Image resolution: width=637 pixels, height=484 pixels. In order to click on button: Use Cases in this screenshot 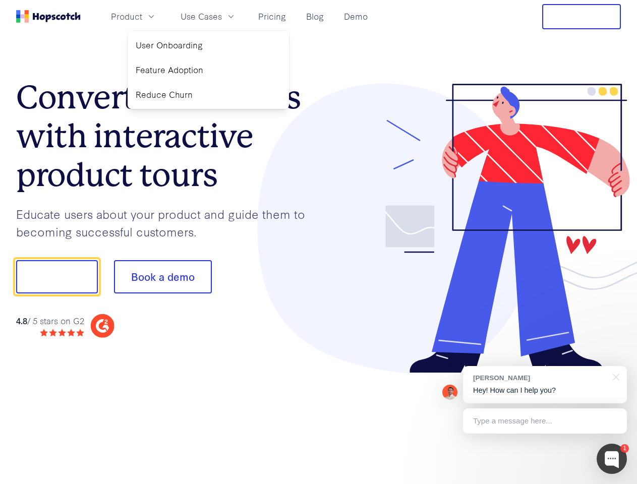, I will do `click(208, 16)`.